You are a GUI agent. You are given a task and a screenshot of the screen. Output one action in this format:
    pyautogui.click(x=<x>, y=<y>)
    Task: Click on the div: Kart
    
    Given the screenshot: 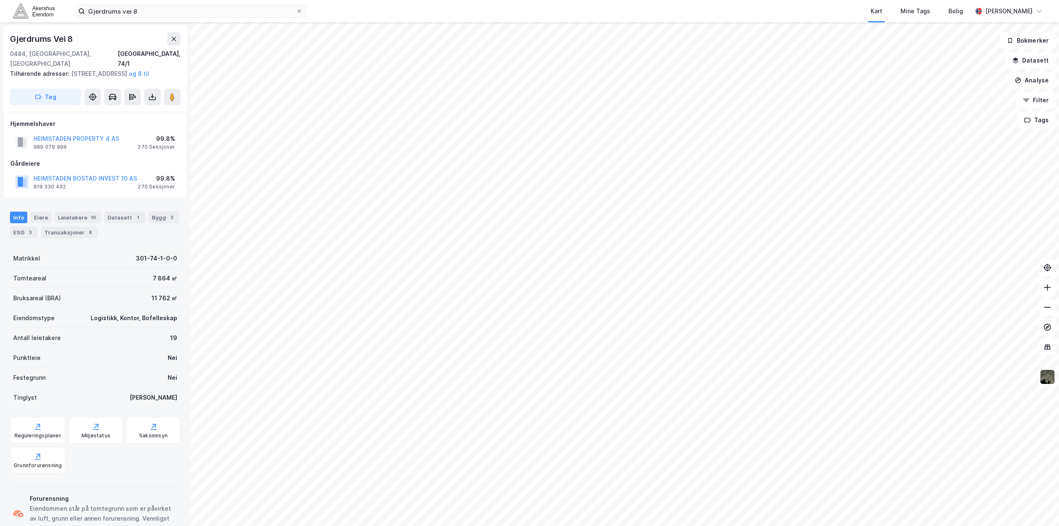 What is the action you would take?
    pyautogui.click(x=877, y=11)
    